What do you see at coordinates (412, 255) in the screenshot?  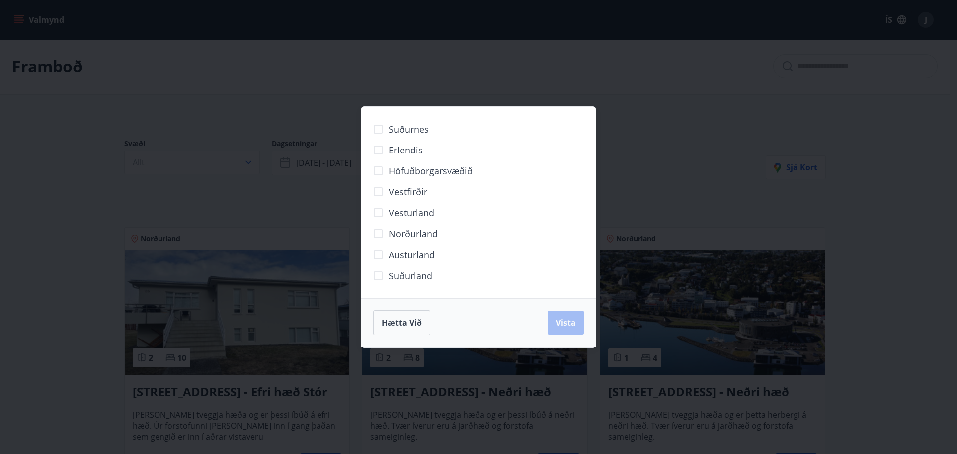 I see `span: Austurland` at bounding box center [412, 255].